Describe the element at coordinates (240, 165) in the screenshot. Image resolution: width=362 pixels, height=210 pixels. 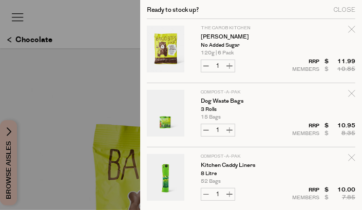
I see `a: Kitchen Caddy Liners` at that location.